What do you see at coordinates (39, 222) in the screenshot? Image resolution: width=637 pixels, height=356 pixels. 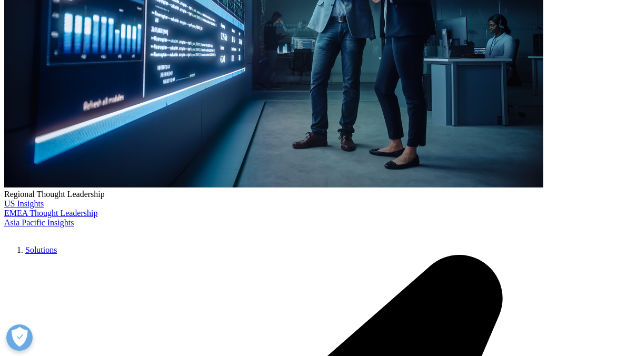 I see `a: Asia Pacific Insights` at bounding box center [39, 222].